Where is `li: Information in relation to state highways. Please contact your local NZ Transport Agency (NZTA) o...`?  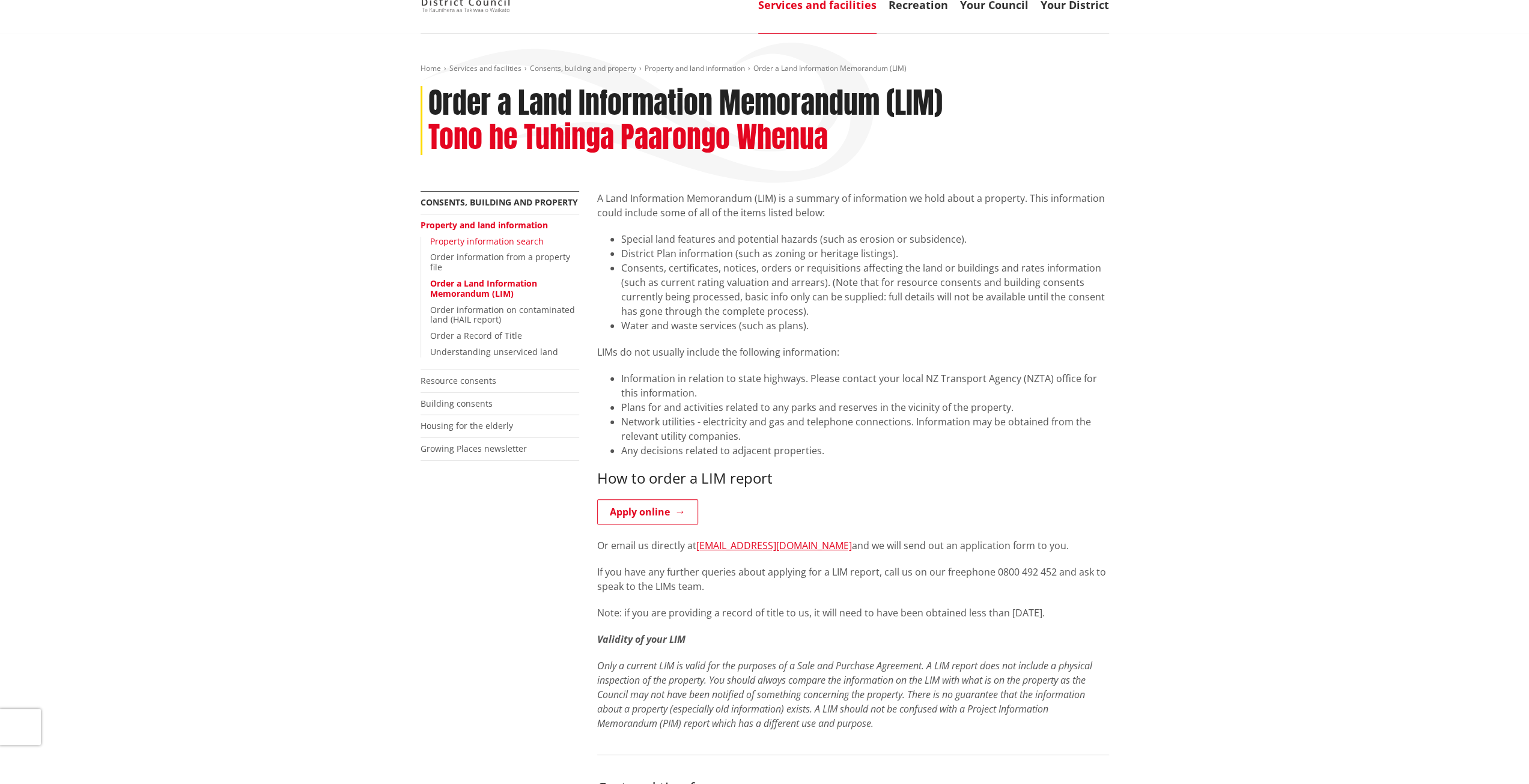 li: Information in relation to state highways. Please contact your local NZ Transport Agency (NZTA) o... is located at coordinates (865, 386).